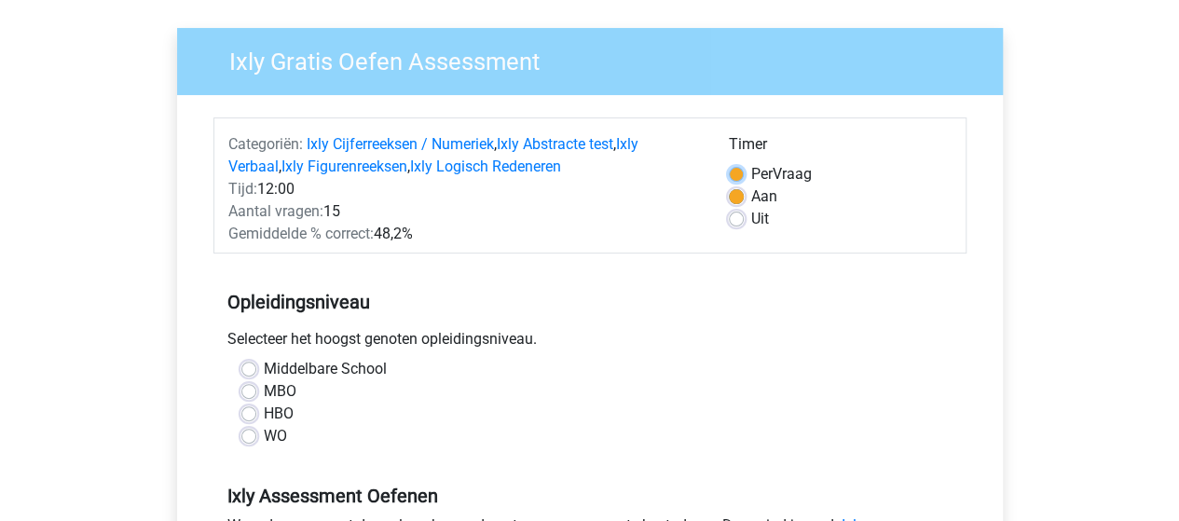 The width and height of the screenshot is (1179, 521). I want to click on div: Timer, so click(840, 148).